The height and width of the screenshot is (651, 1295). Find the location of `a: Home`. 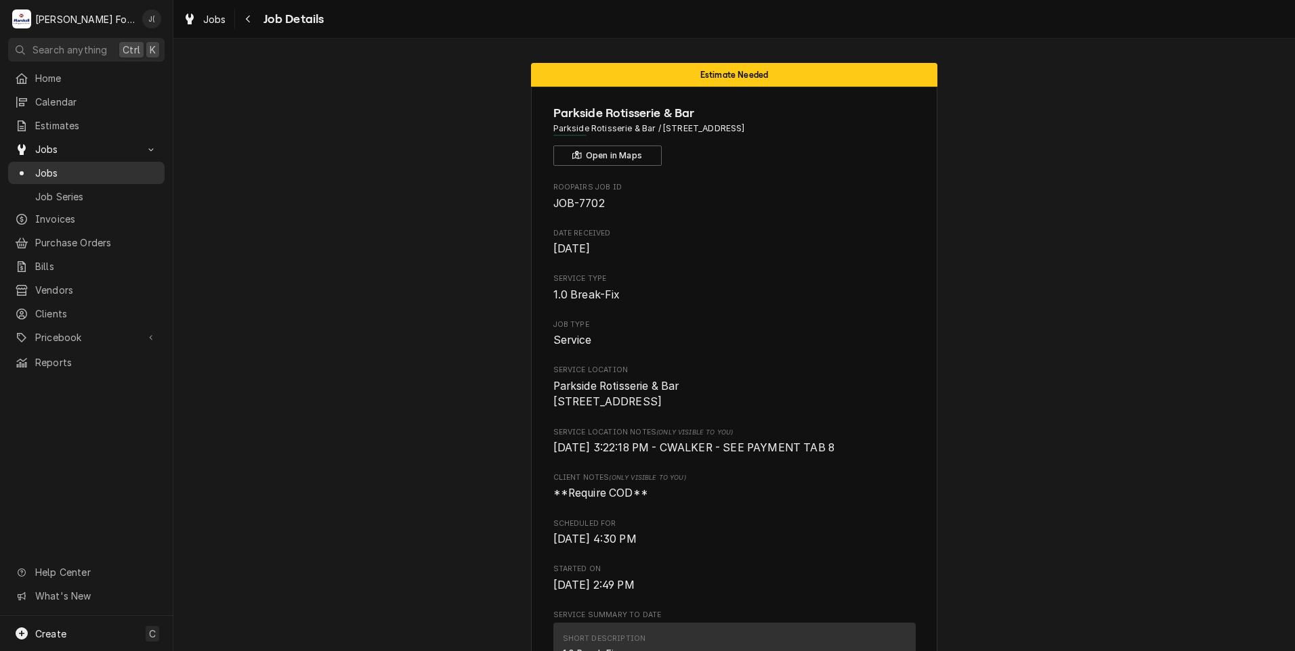

a: Home is located at coordinates (86, 78).